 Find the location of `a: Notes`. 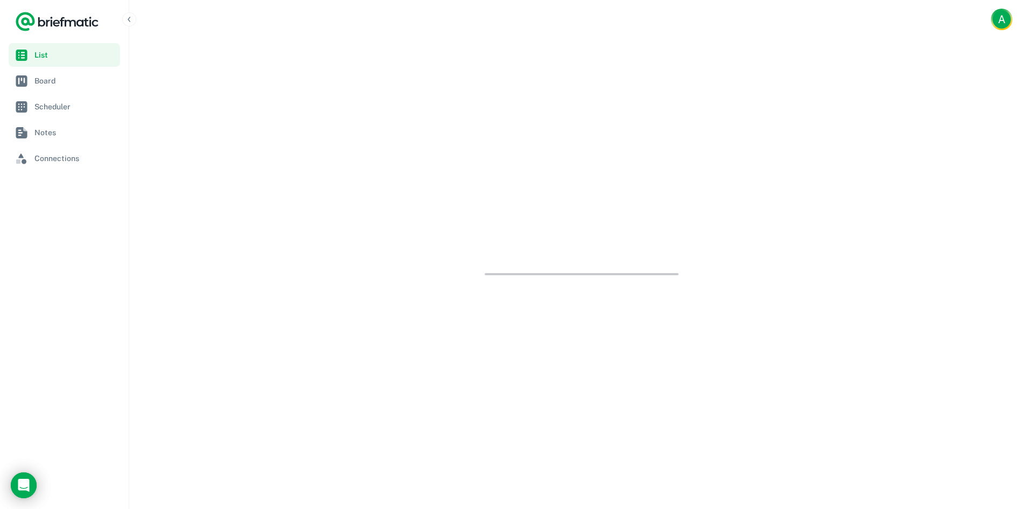

a: Notes is located at coordinates (64, 133).